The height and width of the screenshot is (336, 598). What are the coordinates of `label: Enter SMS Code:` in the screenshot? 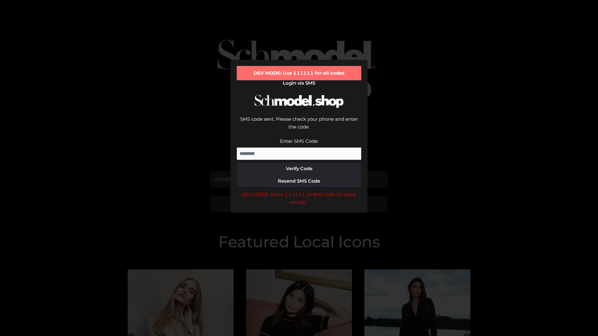 It's located at (299, 141).